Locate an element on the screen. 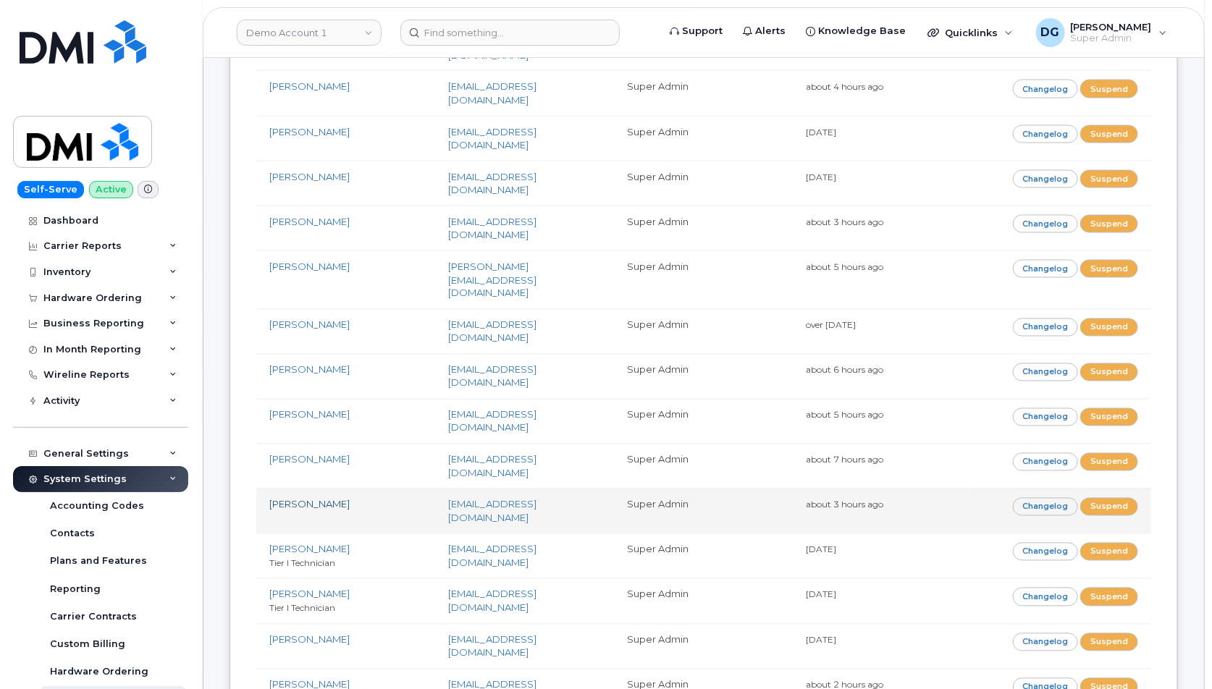 The height and width of the screenshot is (689, 1212). span: DG is located at coordinates (1050, 33).